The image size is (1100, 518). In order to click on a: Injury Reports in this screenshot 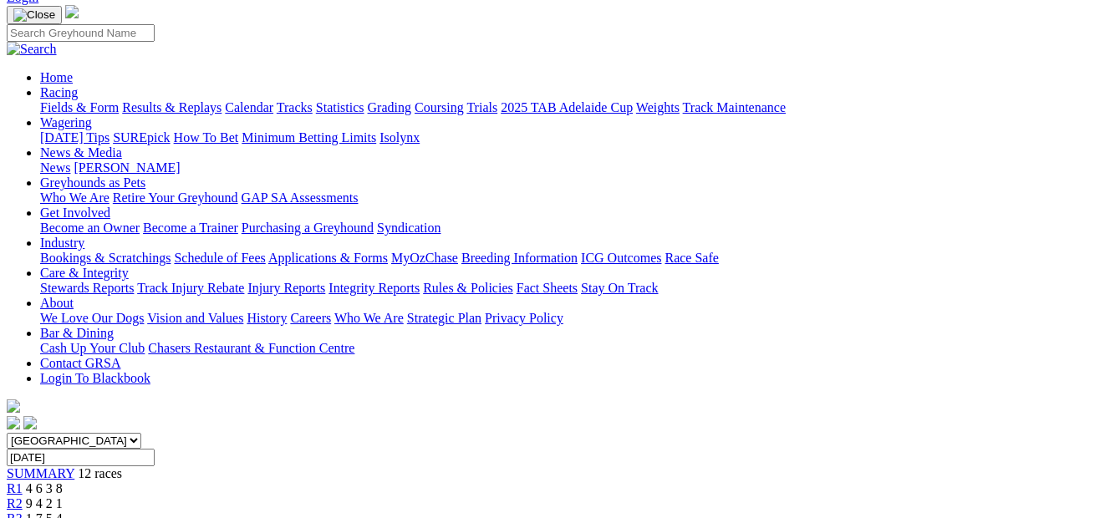, I will do `click(286, 287)`.